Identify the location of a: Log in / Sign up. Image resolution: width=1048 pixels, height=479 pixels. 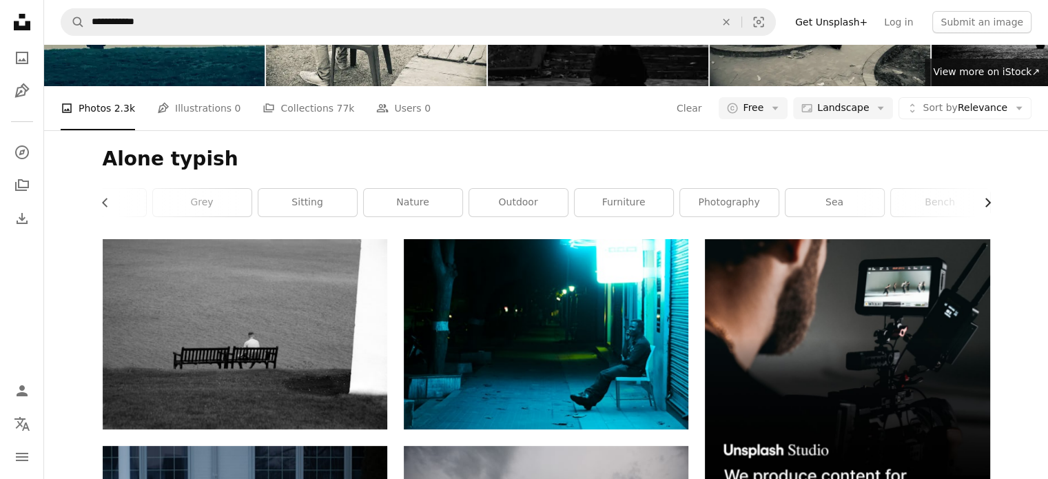
(22, 391).